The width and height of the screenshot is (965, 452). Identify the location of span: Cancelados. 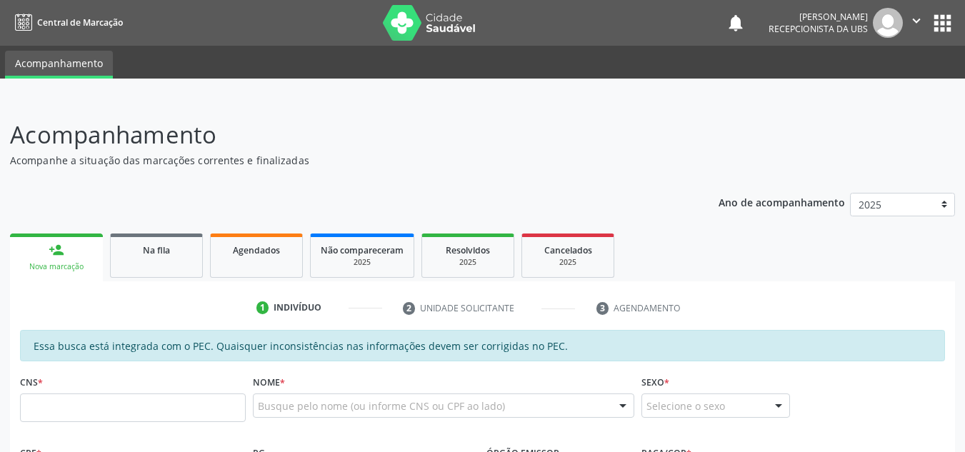
(568, 250).